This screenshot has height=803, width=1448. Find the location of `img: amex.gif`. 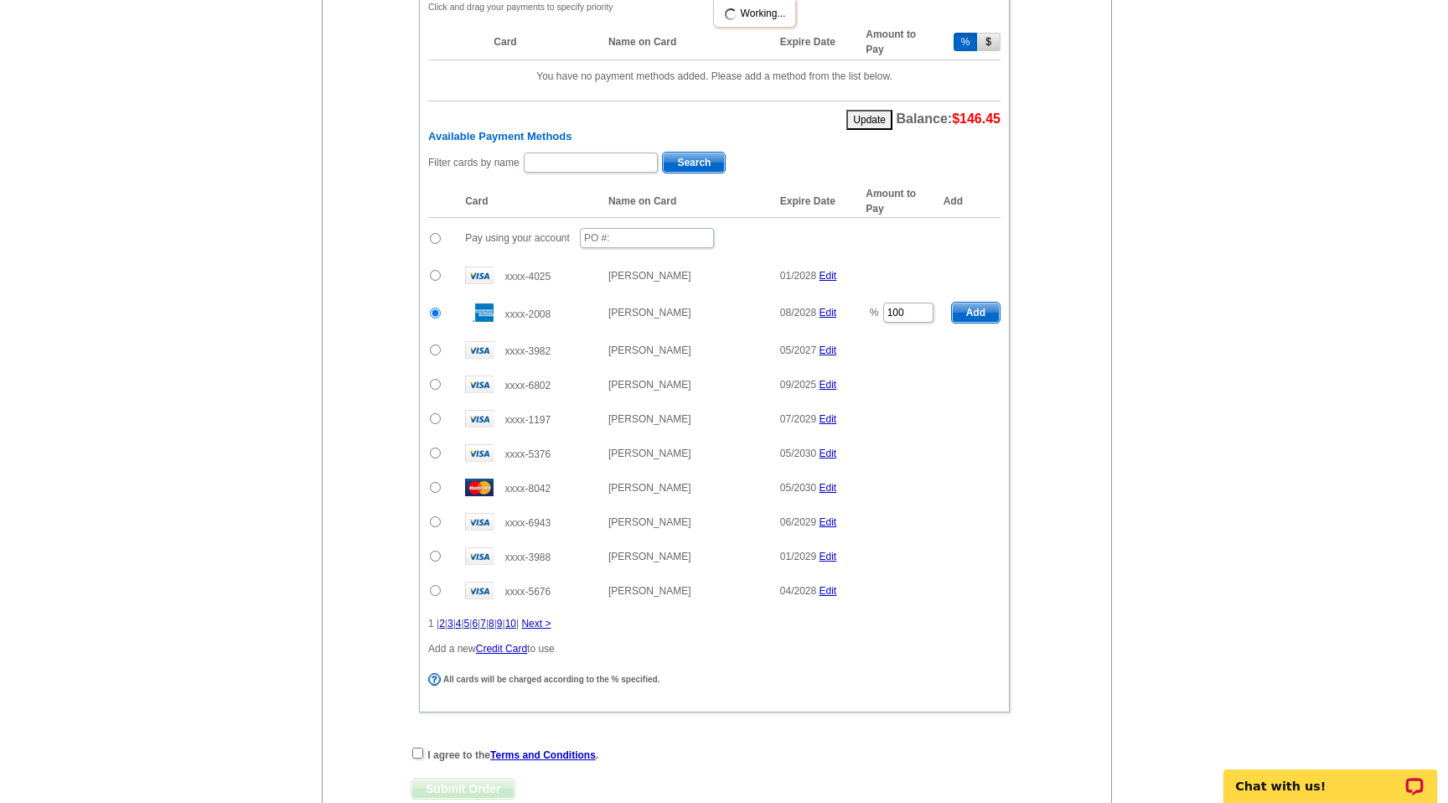

img: amex.gif is located at coordinates (479, 313).